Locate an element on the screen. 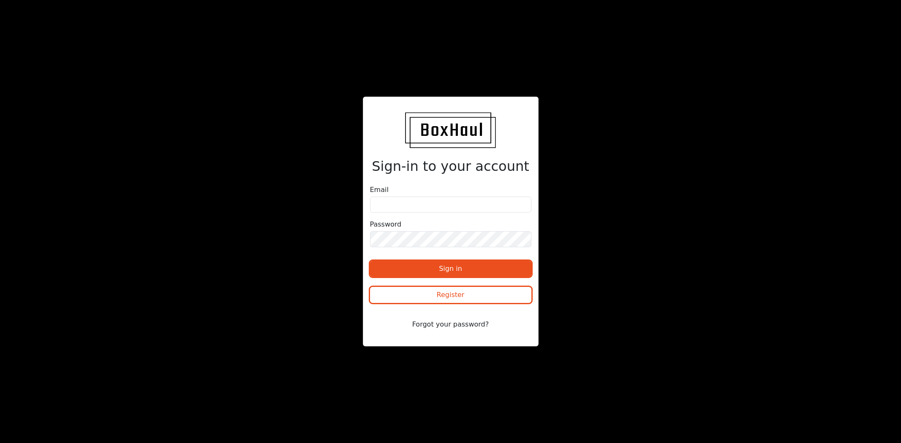 The width and height of the screenshot is (901, 443). button: Forgot your password? is located at coordinates (451, 325).